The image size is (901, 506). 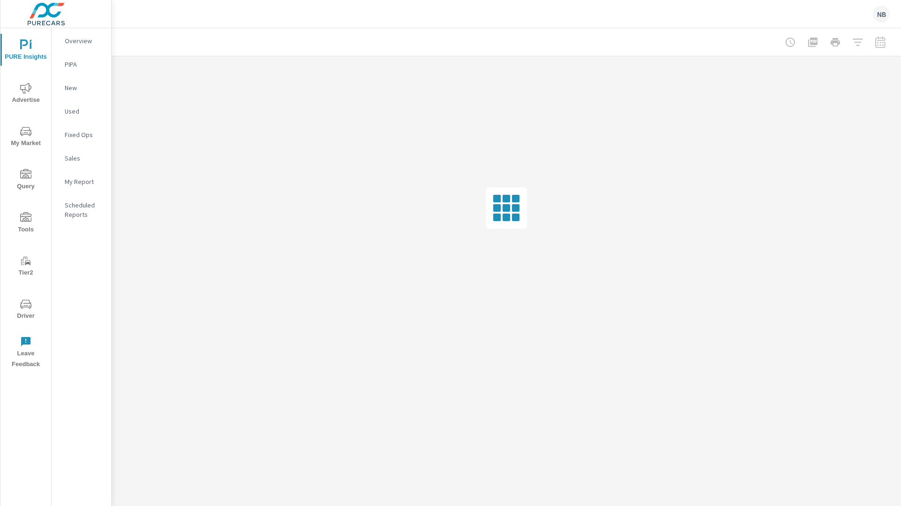 What do you see at coordinates (84, 210) in the screenshot?
I see `p: Scheduled Reports` at bounding box center [84, 210].